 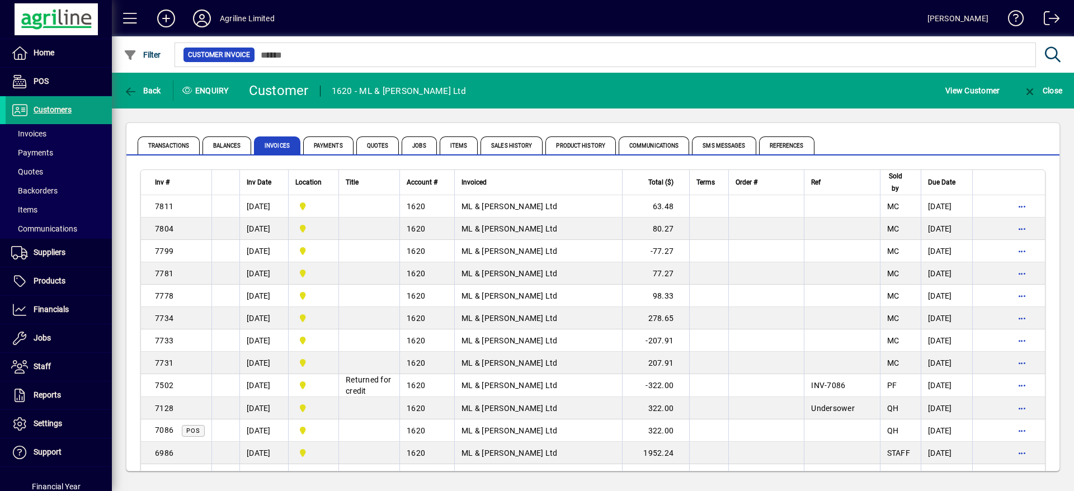 What do you see at coordinates (51, 309) in the screenshot?
I see `span: Financials` at bounding box center [51, 309].